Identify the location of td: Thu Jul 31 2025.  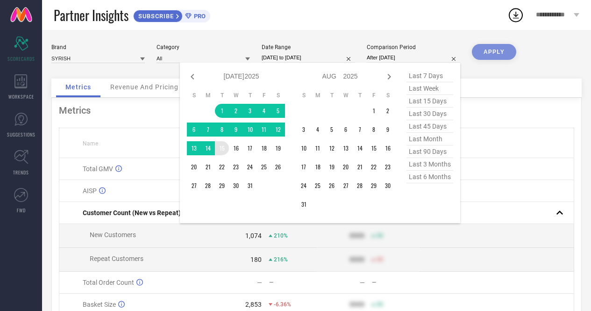
(250, 185).